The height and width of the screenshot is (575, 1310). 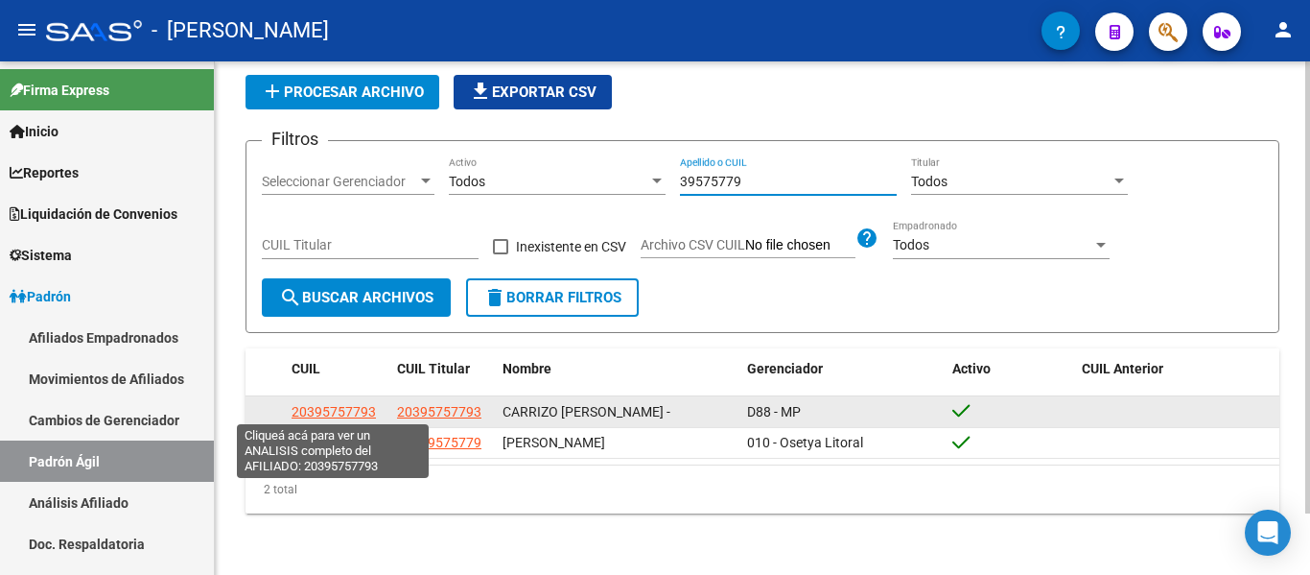 What do you see at coordinates (40, 255) in the screenshot?
I see `span: Sistema` at bounding box center [40, 255].